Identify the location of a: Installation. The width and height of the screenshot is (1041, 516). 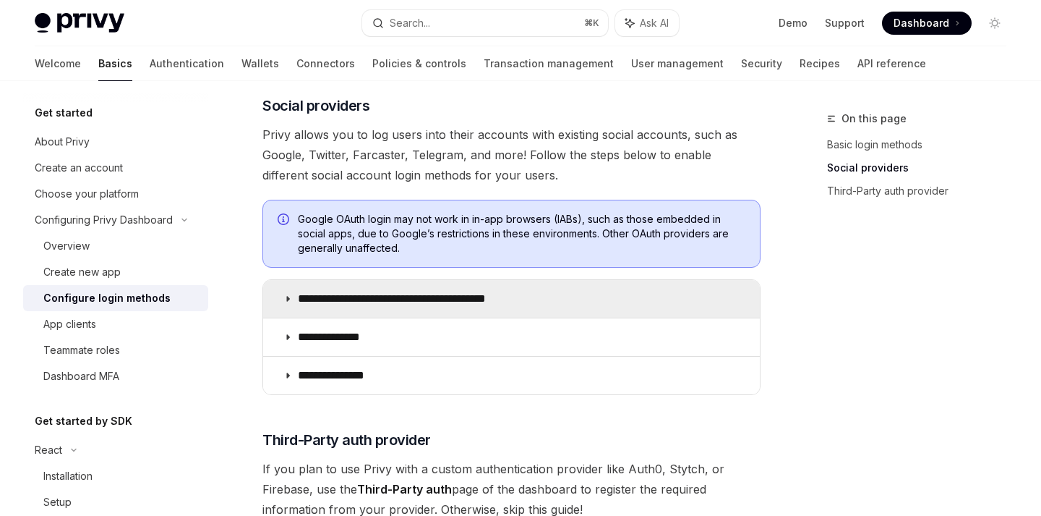
(116, 476).